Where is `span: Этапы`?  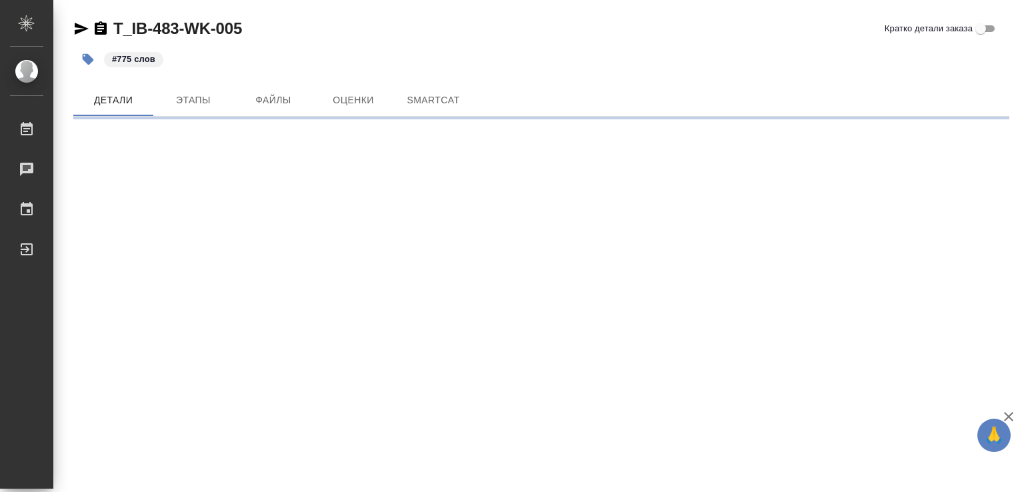
span: Этапы is located at coordinates (193, 100).